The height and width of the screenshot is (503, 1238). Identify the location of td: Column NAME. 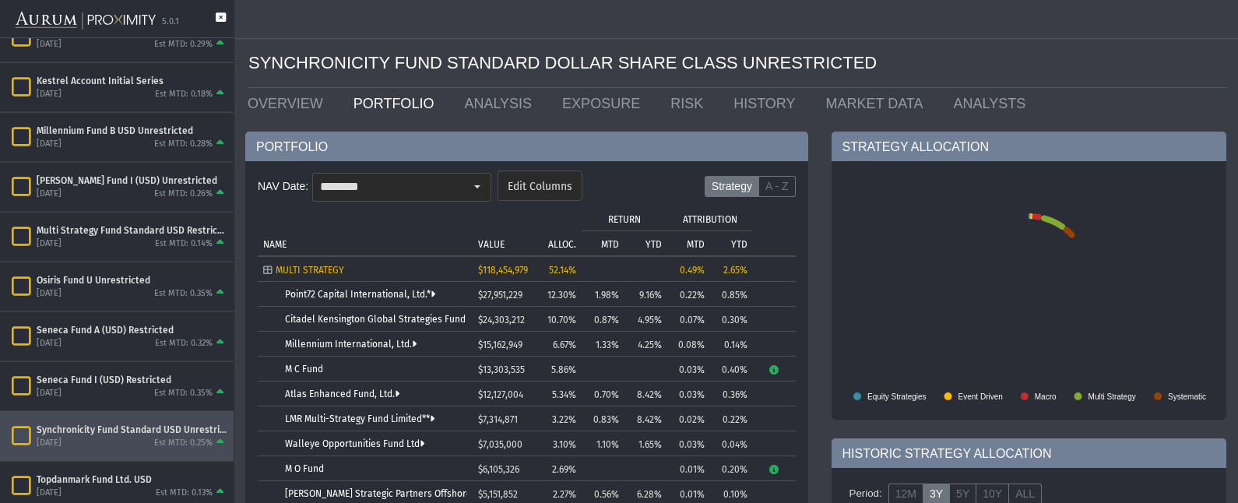
(365, 230).